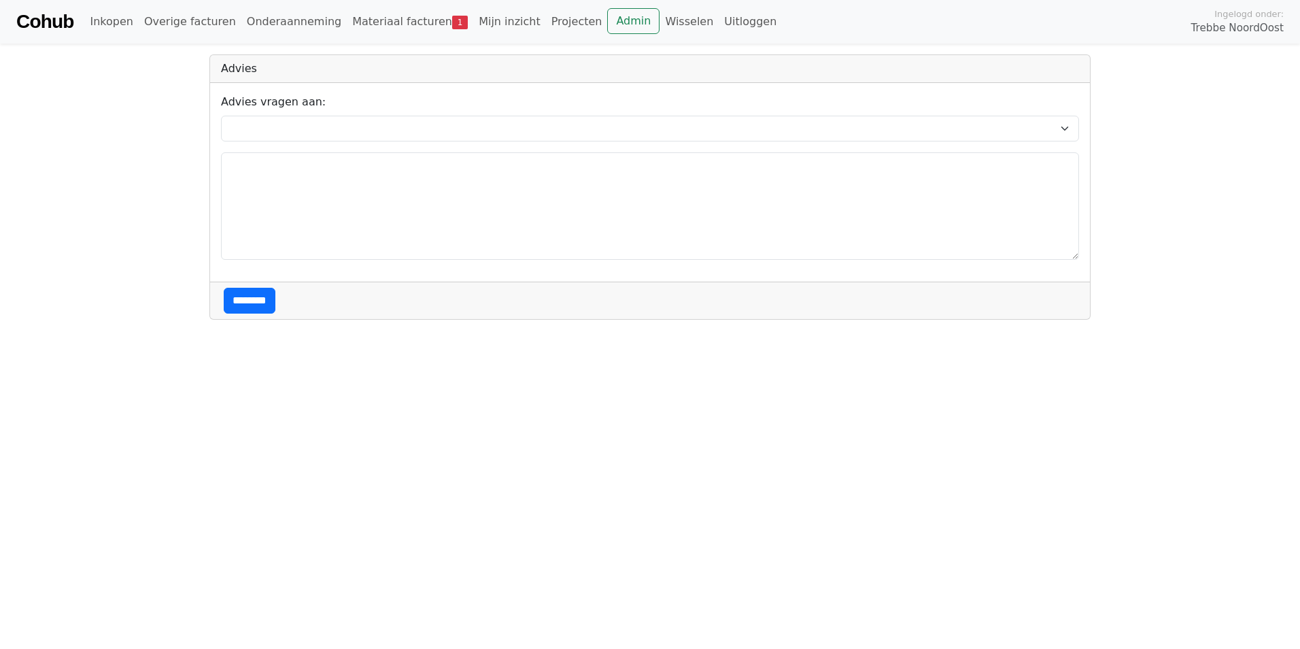 The image size is (1300, 649). What do you see at coordinates (460, 22) in the screenshot?
I see `span: 1` at bounding box center [460, 22].